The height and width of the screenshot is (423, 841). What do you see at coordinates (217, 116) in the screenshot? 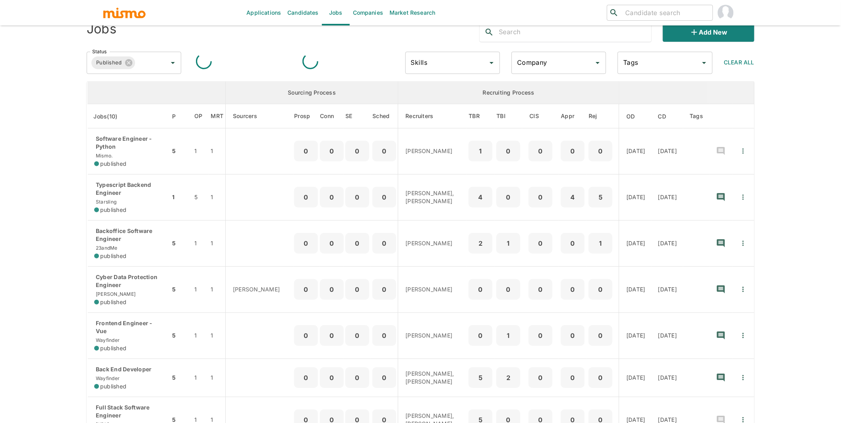
I see `th: Market Research Total` at bounding box center [217, 116].